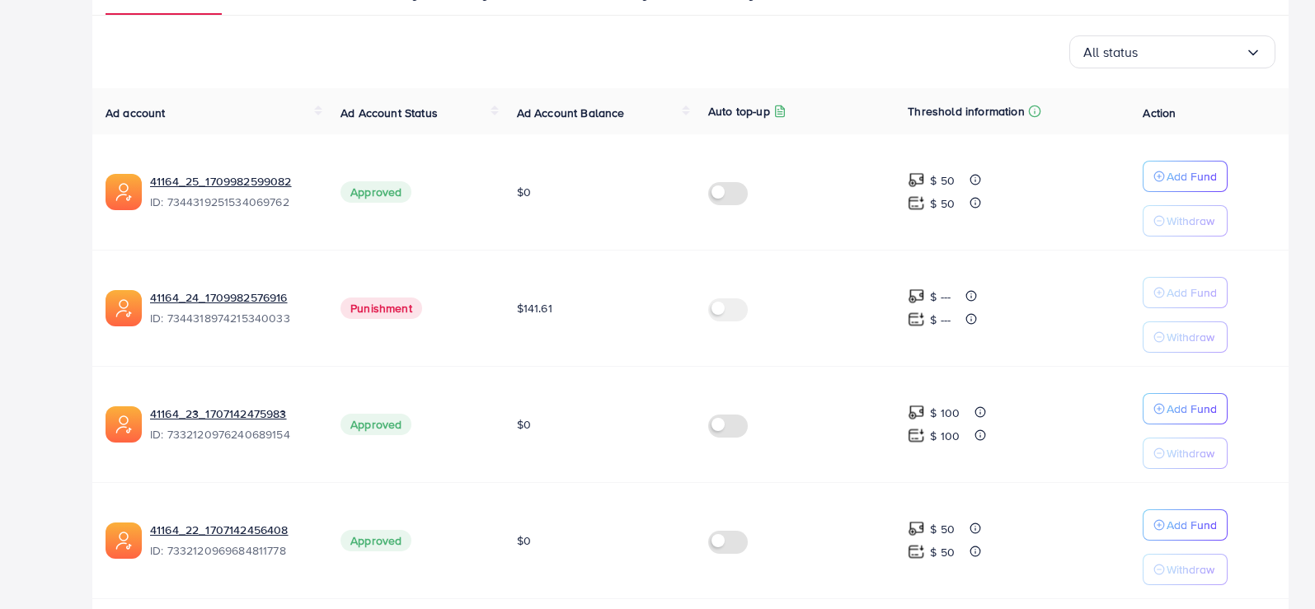 Image resolution: width=1315 pixels, height=609 pixels. I want to click on p: Auto top-up, so click(739, 111).